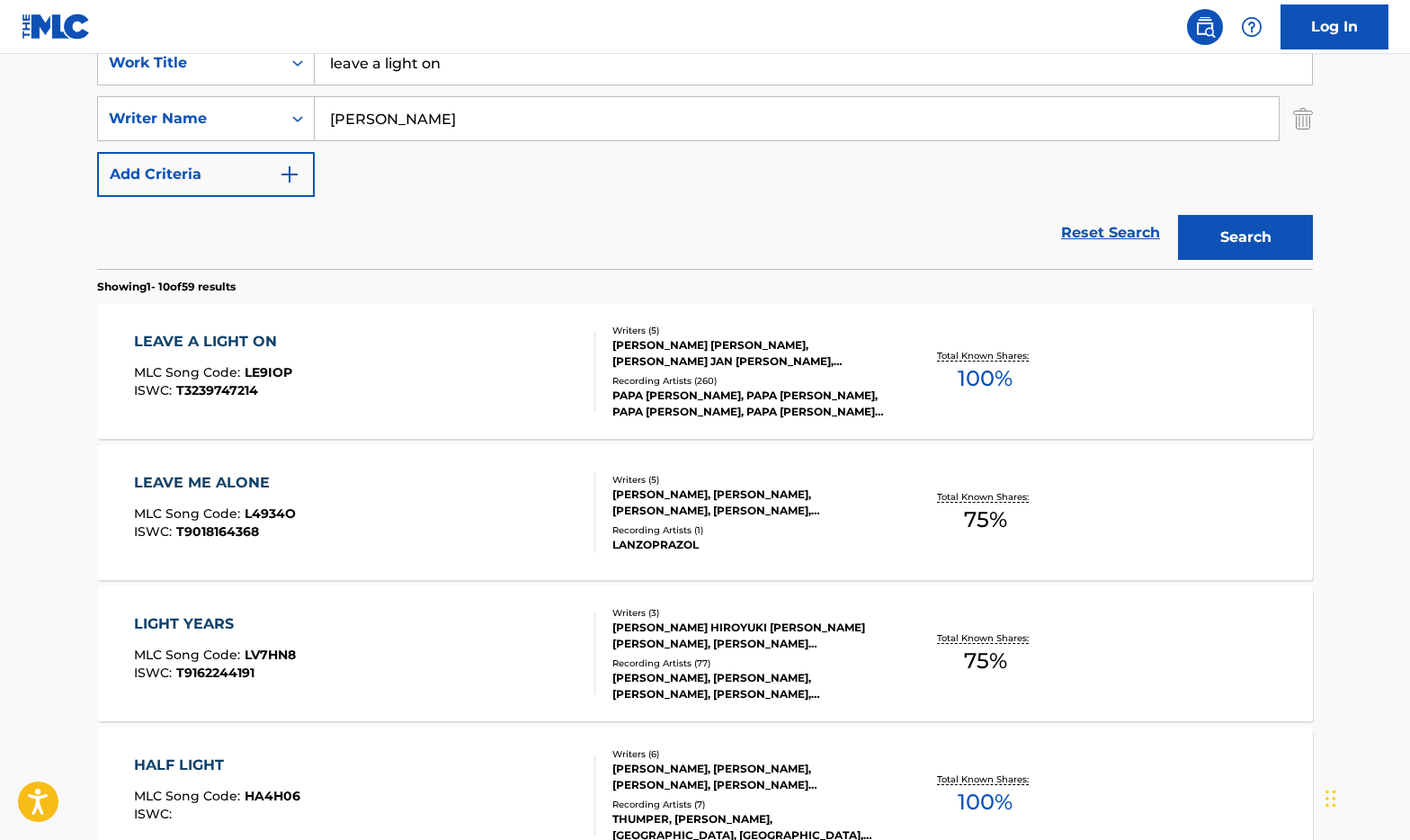  Describe the element at coordinates (215, 483) in the screenshot. I see `div: LEAVE ME ALONE` at that location.